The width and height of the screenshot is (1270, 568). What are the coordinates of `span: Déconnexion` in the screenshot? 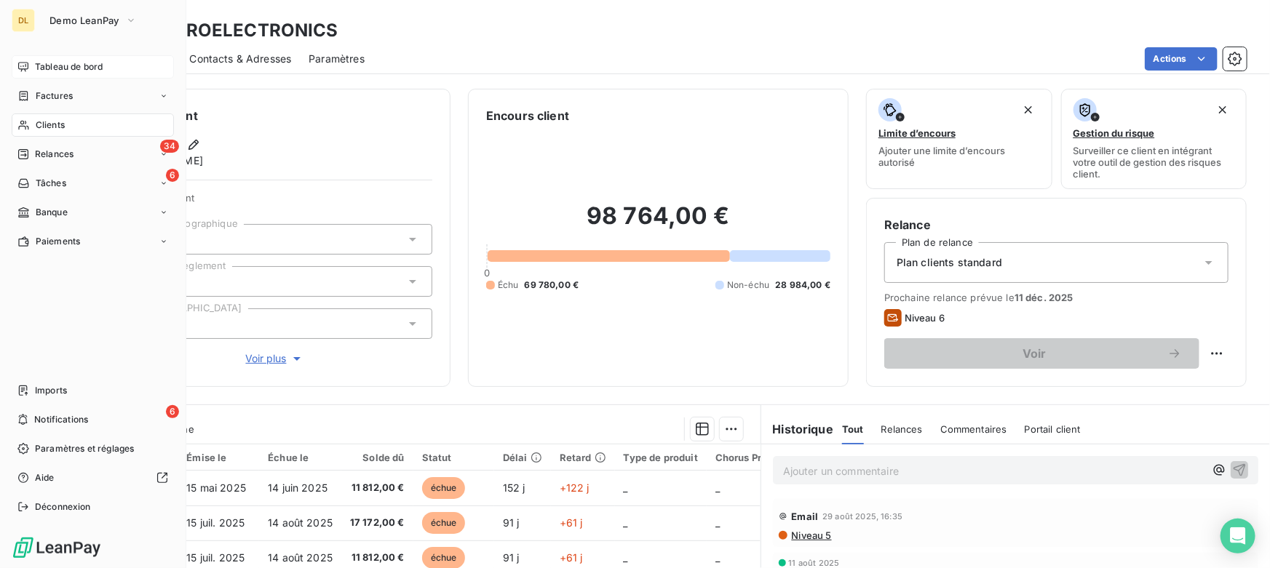 It's located at (63, 507).